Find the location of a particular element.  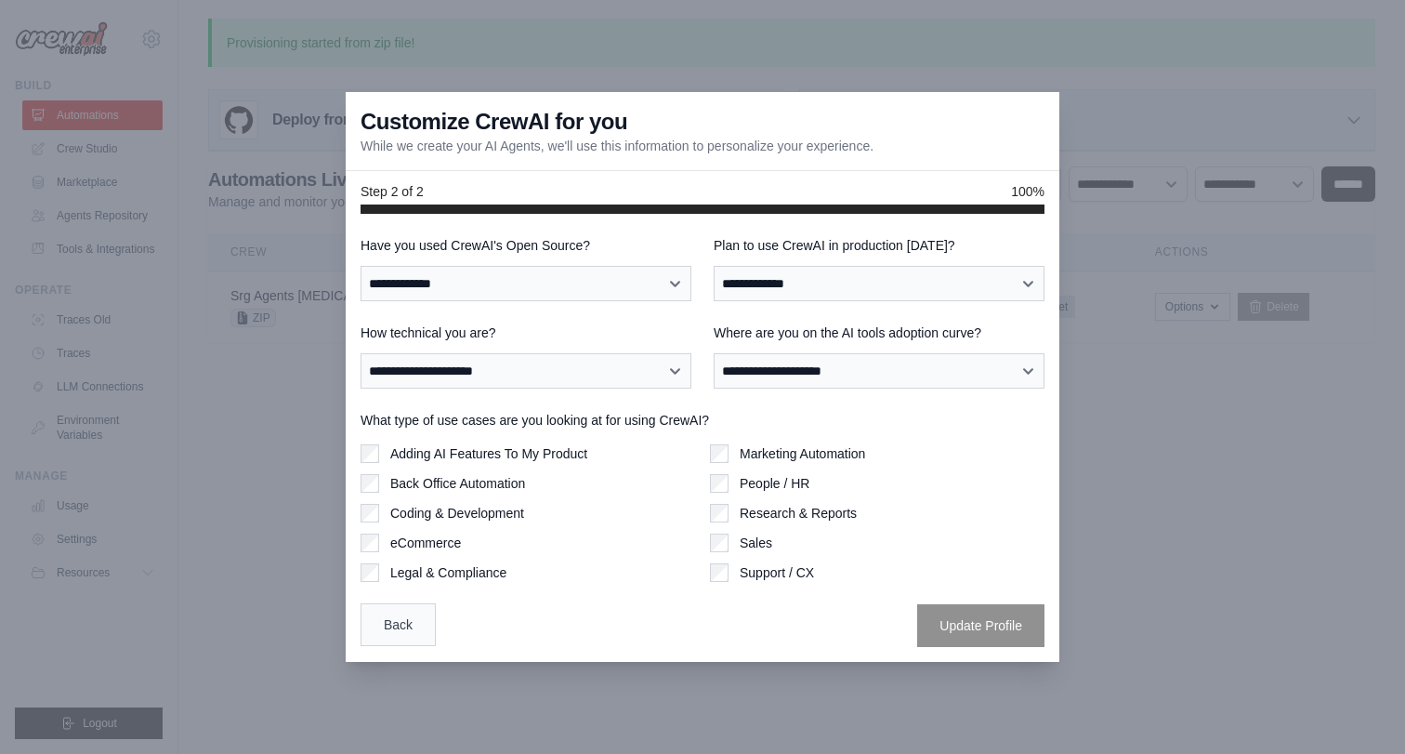

label: Legal & Compliance is located at coordinates (448, 572).